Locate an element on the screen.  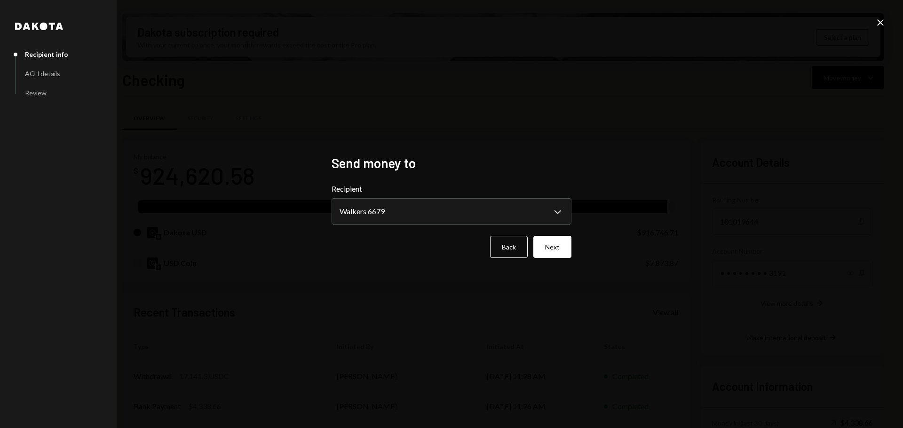
label: Recipient is located at coordinates (452, 189).